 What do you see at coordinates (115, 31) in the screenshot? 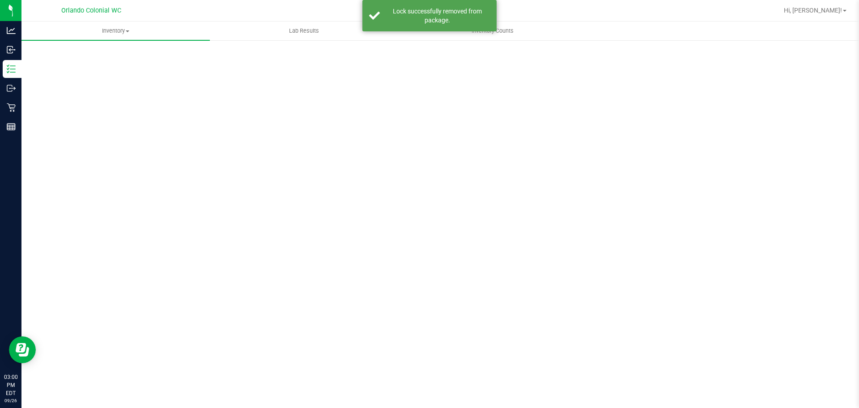
I see `span: Inventory` at bounding box center [115, 31].